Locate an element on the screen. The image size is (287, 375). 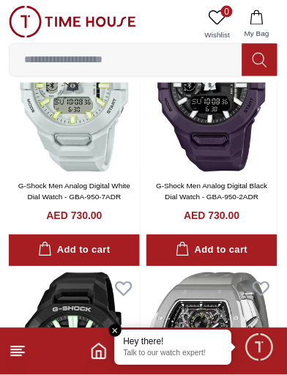
button: My Bag is located at coordinates (257, 24).